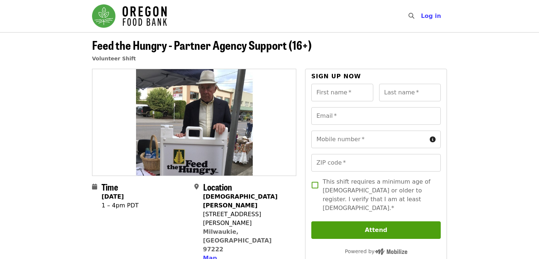 The width and height of the screenshot is (539, 259). What do you see at coordinates (202, 45) in the screenshot?
I see `span: Feed the Hungry - Partner Agency Support (16+)` at bounding box center [202, 45].